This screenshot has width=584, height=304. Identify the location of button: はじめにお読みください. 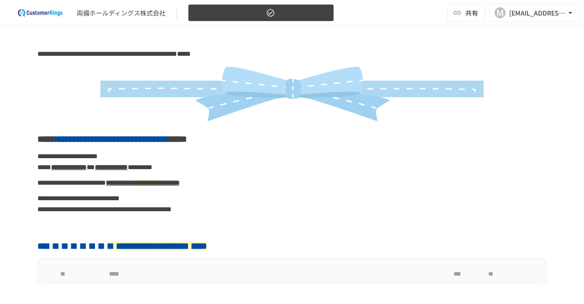
(261, 13).